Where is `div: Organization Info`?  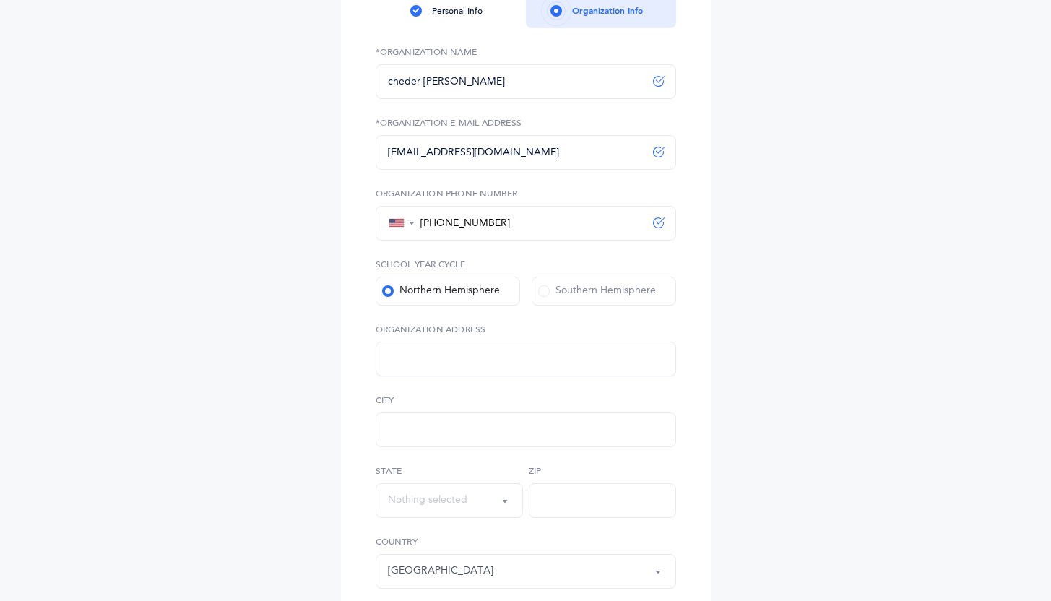
div: Organization Info is located at coordinates (607, 11).